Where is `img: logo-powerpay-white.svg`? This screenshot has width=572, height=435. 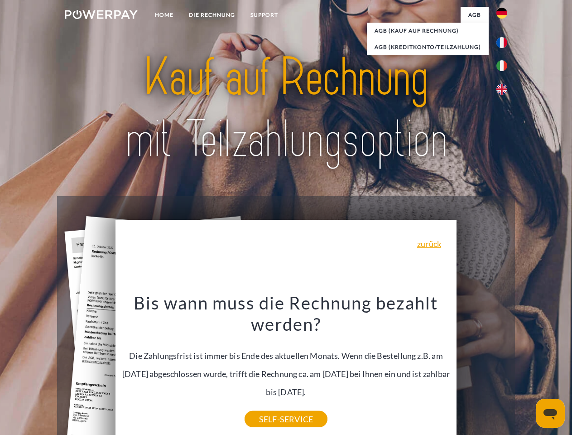
img: logo-powerpay-white.svg is located at coordinates (101, 15).